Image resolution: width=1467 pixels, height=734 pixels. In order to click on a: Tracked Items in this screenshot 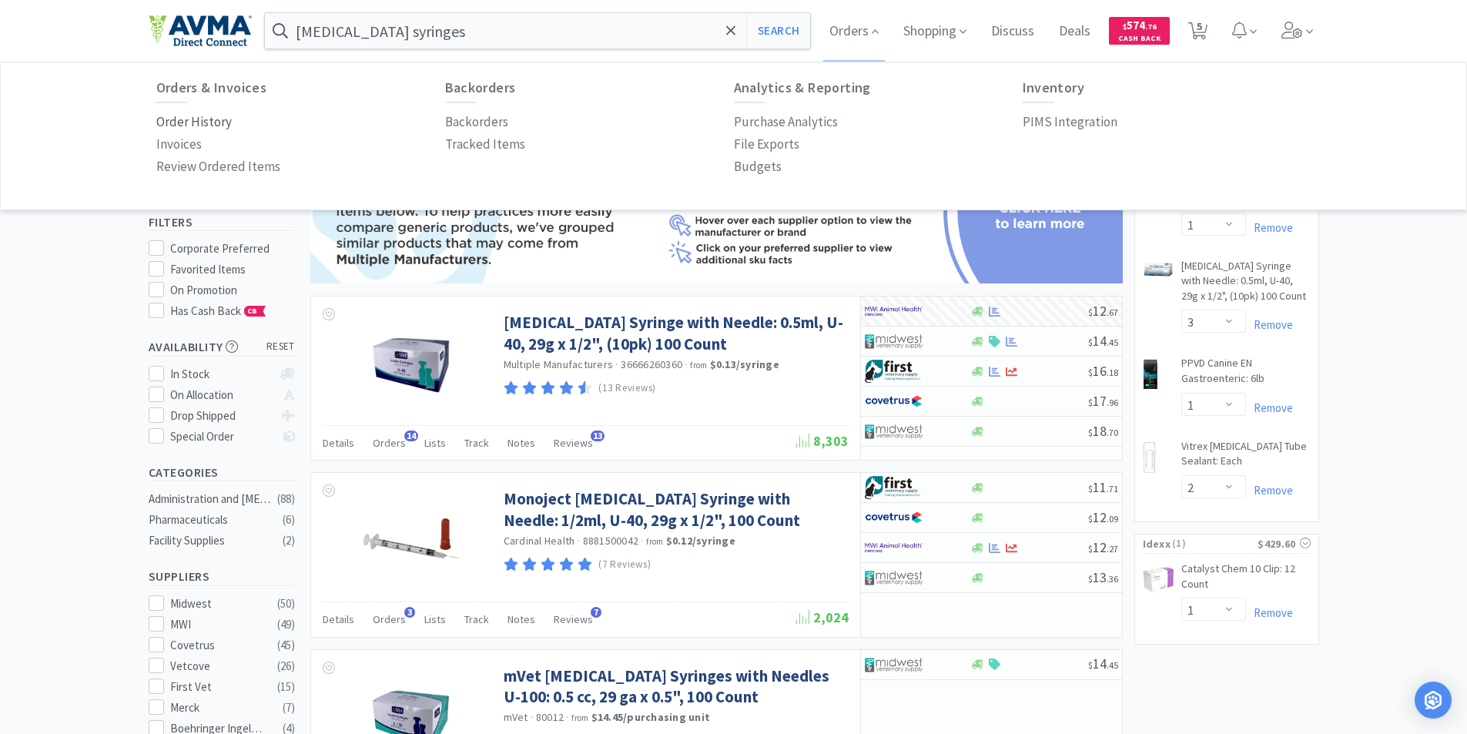, I will do `click(485, 144)`.